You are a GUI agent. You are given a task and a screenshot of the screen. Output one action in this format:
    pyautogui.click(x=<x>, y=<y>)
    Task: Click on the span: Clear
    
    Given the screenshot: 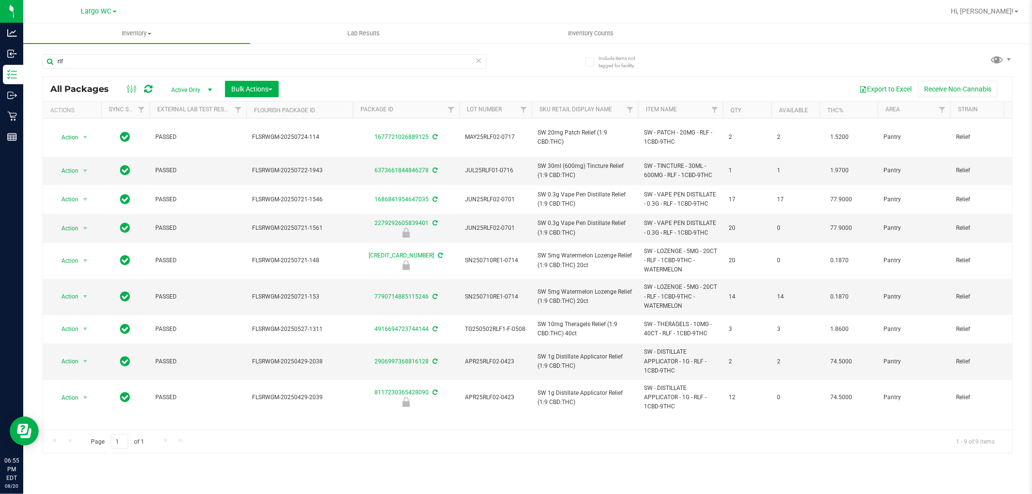 What is the action you would take?
    pyautogui.click(x=479, y=60)
    